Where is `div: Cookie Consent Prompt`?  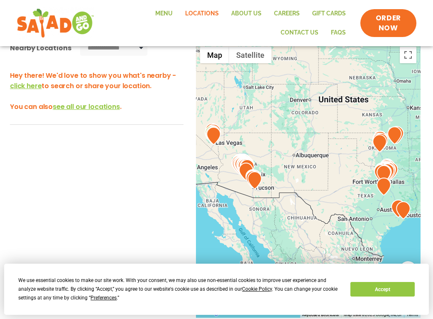
div: Cookie Consent Prompt is located at coordinates (216, 289).